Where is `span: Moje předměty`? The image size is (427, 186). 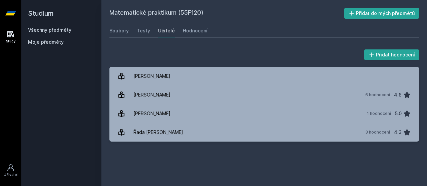 span: Moje předměty is located at coordinates (46, 42).